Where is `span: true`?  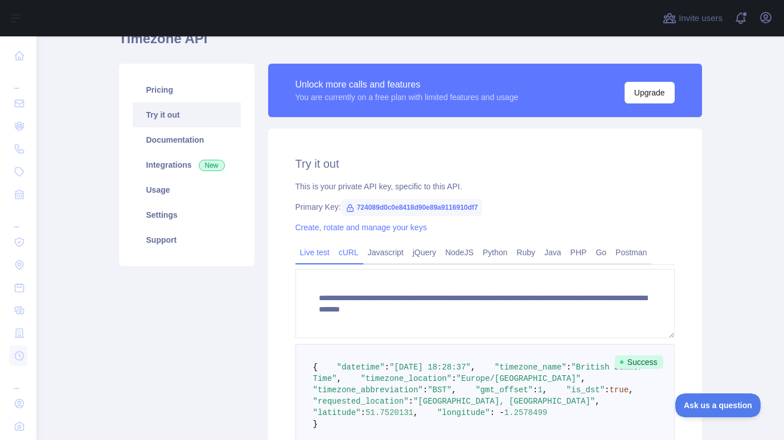
span: true is located at coordinates (619, 390).